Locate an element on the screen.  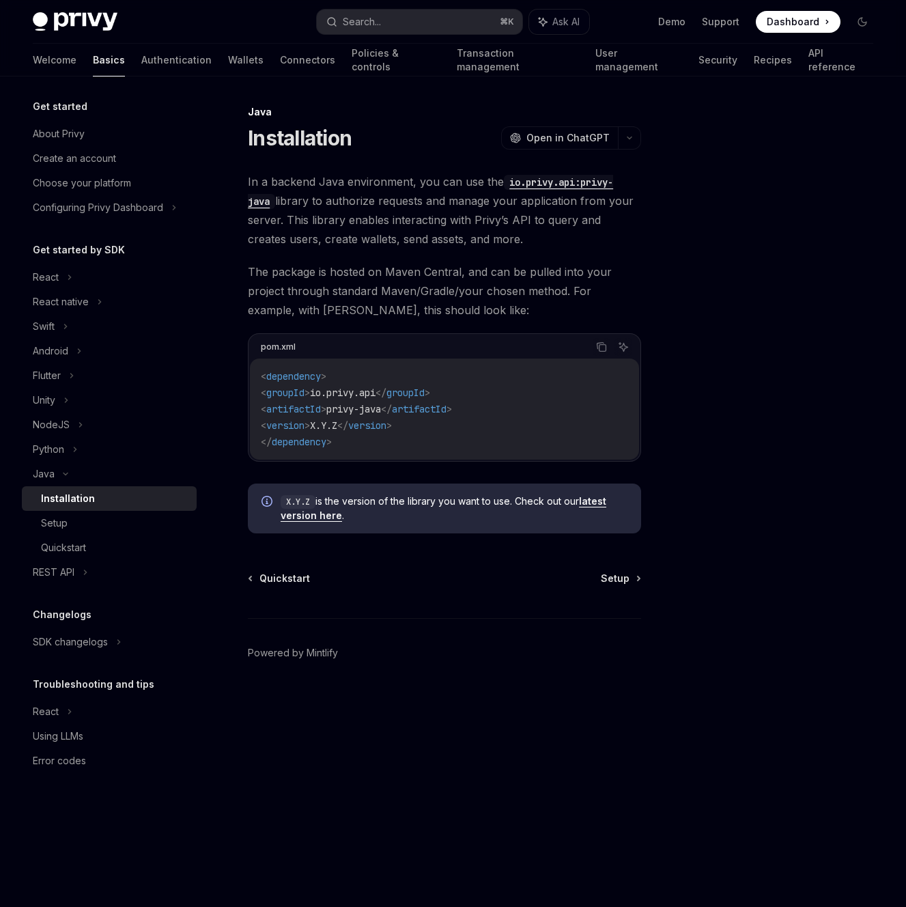
div: React native is located at coordinates (61, 302).